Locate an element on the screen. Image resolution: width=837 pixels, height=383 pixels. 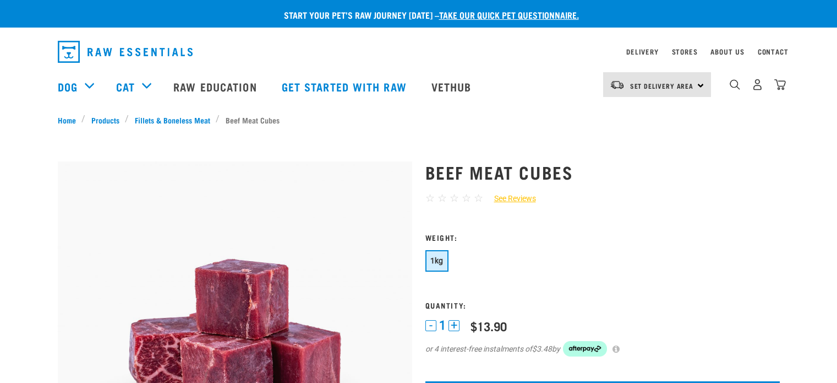
a: Stores is located at coordinates (685, 51).